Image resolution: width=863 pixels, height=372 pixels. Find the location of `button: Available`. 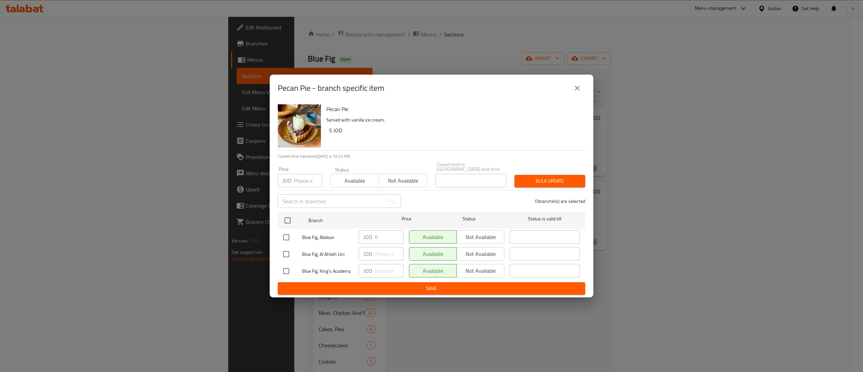

button: Available is located at coordinates (355, 180).